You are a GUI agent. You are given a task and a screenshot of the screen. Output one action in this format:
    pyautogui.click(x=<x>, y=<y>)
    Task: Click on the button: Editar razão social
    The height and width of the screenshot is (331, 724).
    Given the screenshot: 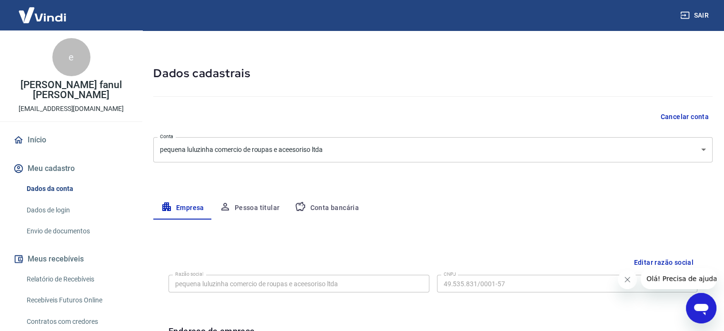 What is the action you would take?
    pyautogui.click(x=664, y=262)
    